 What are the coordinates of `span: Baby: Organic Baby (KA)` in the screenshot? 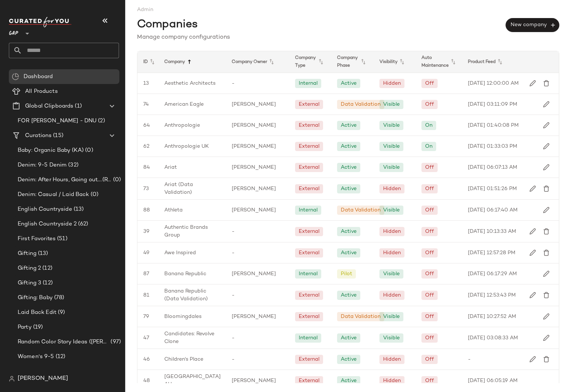 It's located at (50, 150).